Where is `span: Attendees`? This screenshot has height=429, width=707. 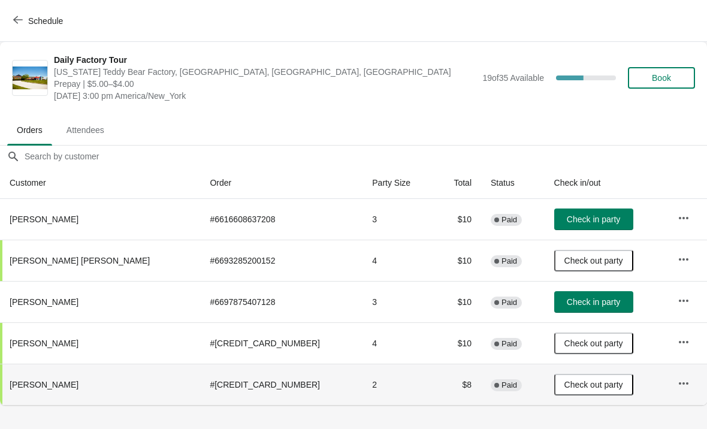 span: Attendees is located at coordinates (85, 130).